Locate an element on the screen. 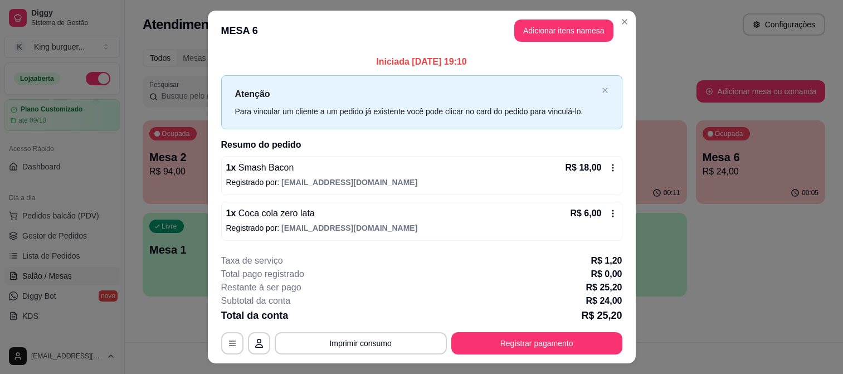  p: Taxa de serviço is located at coordinates (252, 261).